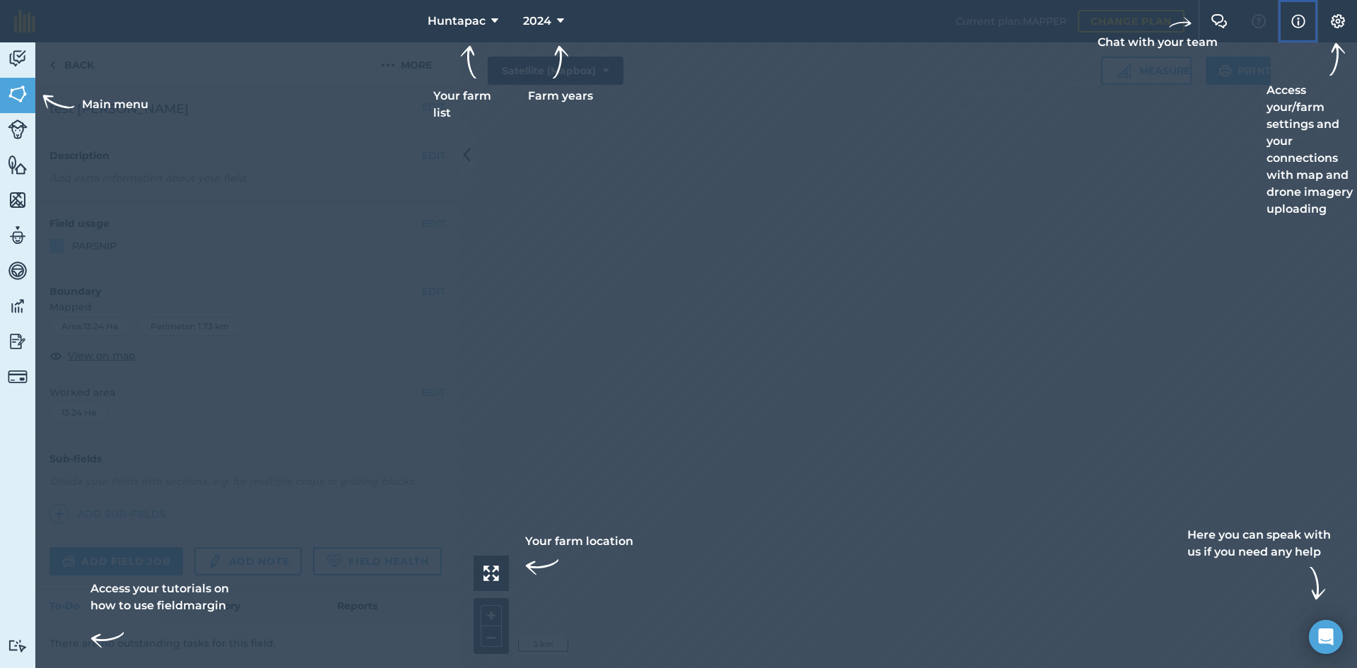  I want to click on span: Huntapac, so click(456, 21).